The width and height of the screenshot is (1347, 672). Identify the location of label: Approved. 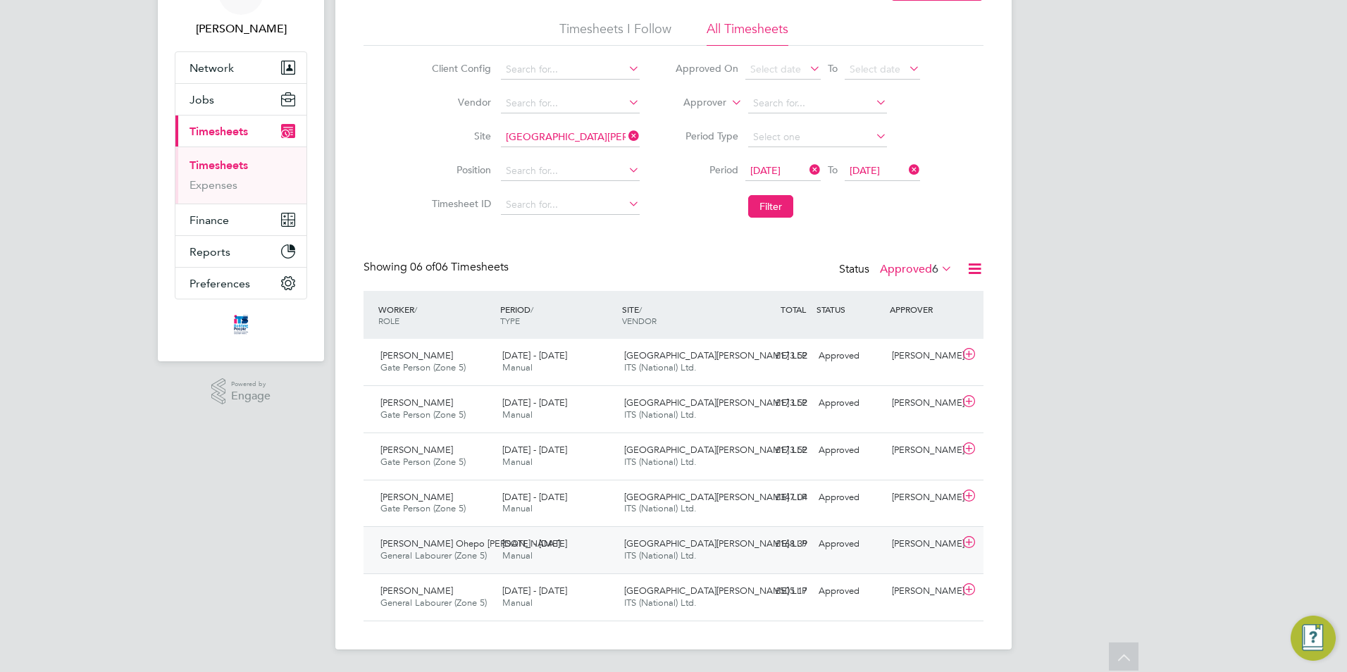
(916, 269).